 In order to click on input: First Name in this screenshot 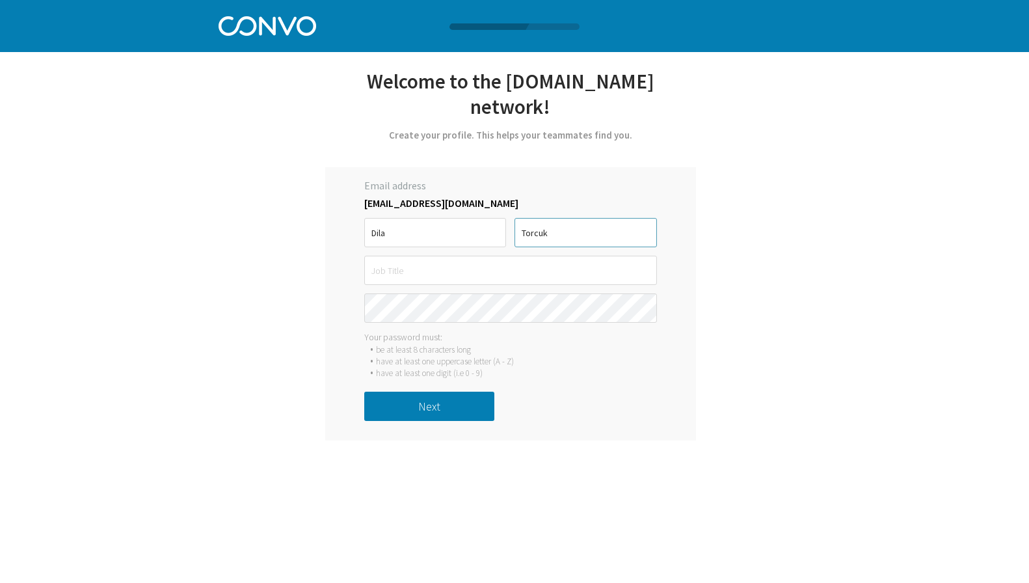, I will do `click(435, 232)`.